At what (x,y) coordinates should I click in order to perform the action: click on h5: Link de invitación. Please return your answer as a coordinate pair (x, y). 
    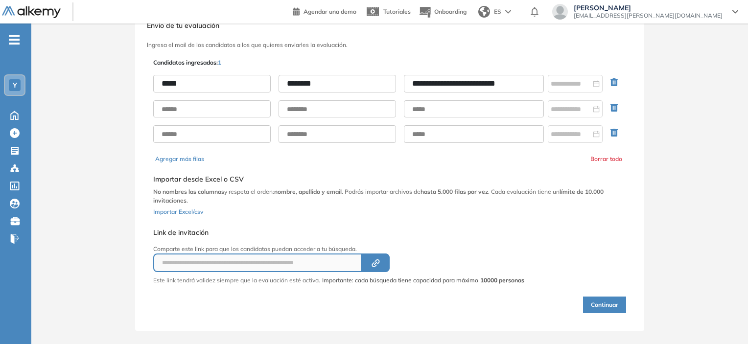
    Looking at the image, I should click on (339, 233).